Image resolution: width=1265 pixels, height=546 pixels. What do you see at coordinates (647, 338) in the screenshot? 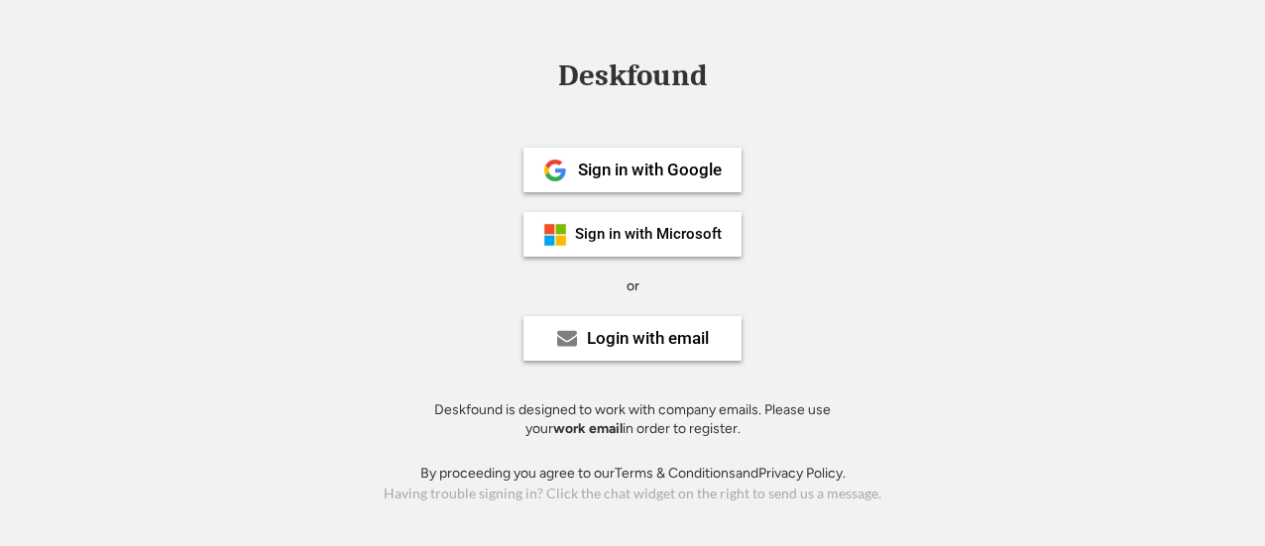
I see `div: Login with email` at bounding box center [647, 338].